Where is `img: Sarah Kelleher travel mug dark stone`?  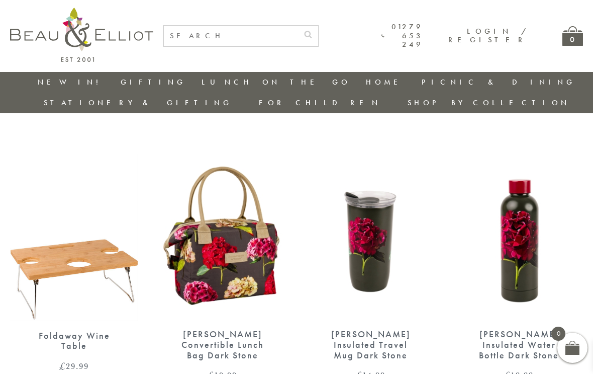
img: Sarah Kelleher travel mug dark stone is located at coordinates (371, 236).